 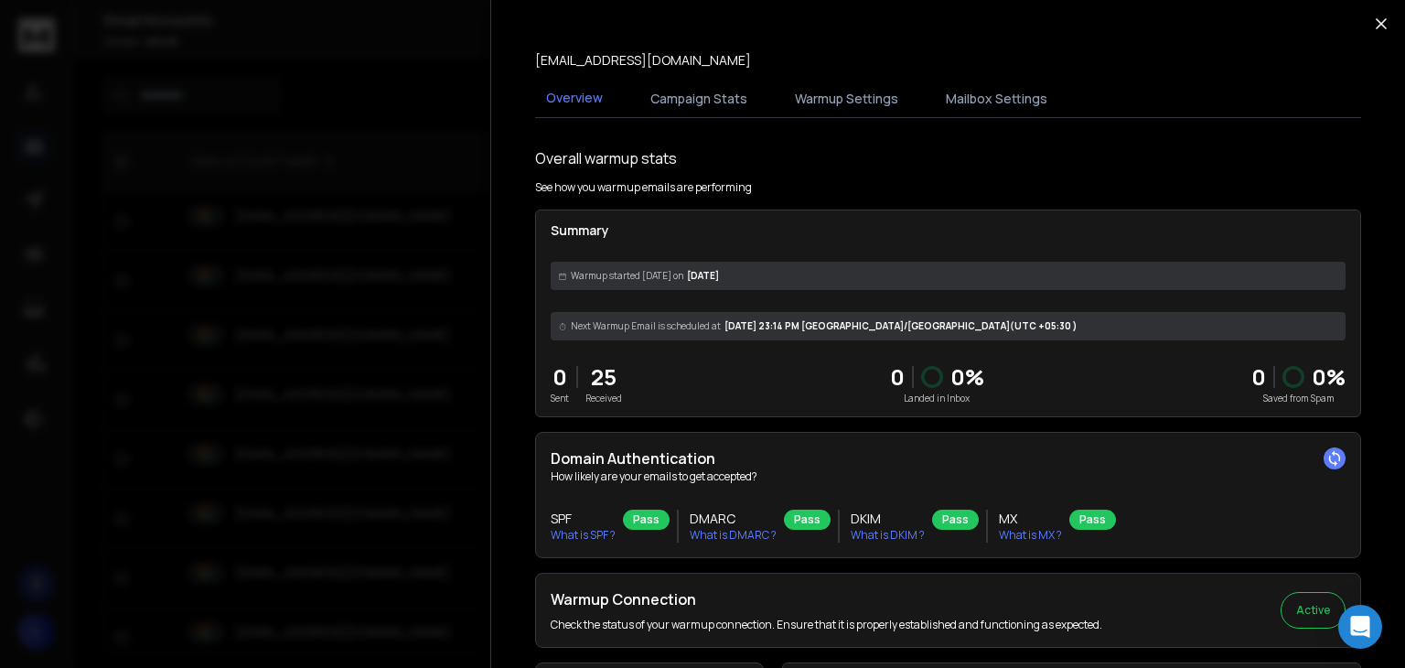 What do you see at coordinates (583, 535) in the screenshot?
I see `p: What is SPF ?` at bounding box center [583, 535].